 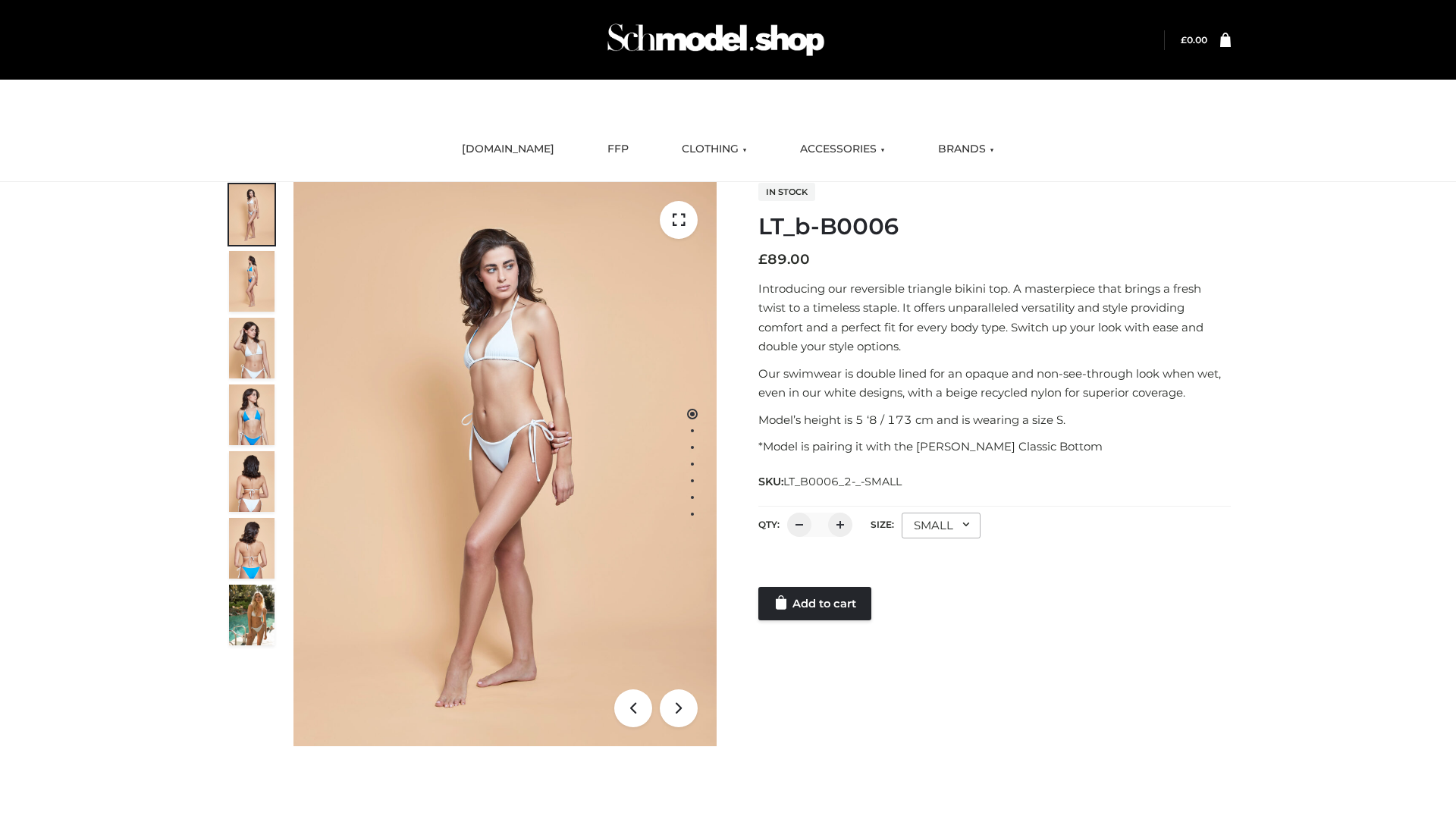 What do you see at coordinates (941, 525) in the screenshot?
I see `div: SMALL` at bounding box center [941, 525].